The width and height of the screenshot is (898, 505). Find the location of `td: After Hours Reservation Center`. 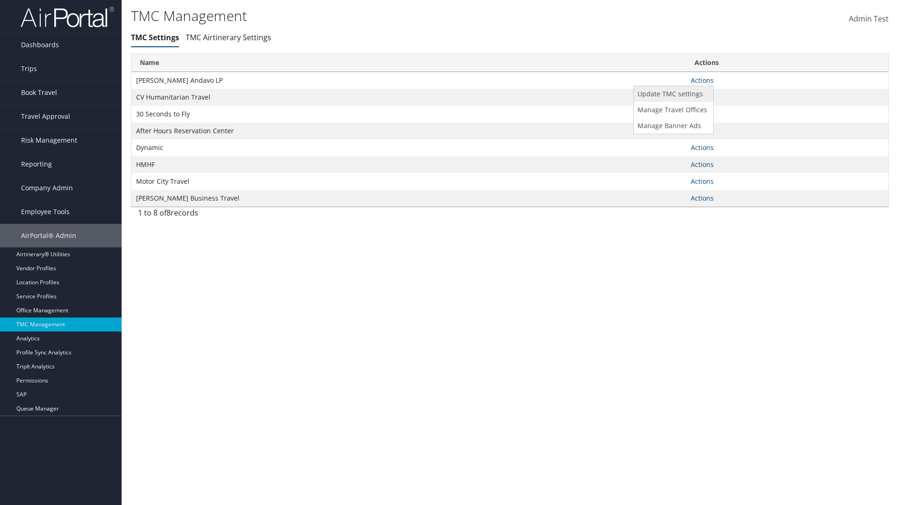

td: After Hours Reservation Center is located at coordinates (409, 131).